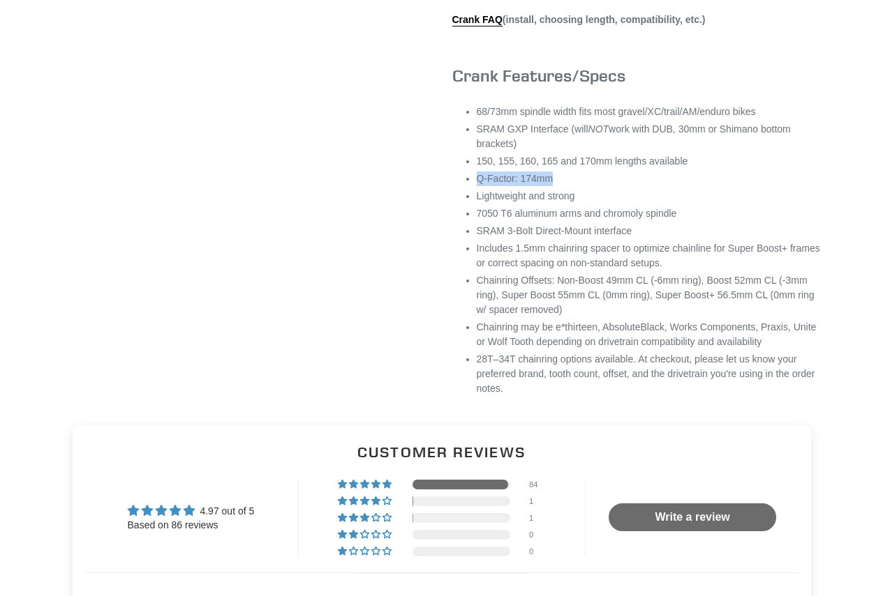 The width and height of the screenshot is (883, 596). What do you see at coordinates (649, 335) in the screenshot?
I see `li: Chainring may be e*thirteen, AbsoluteBlack, Works Components, Praxis, Unite or Wolf Tooth dependi...` at bounding box center [649, 335].